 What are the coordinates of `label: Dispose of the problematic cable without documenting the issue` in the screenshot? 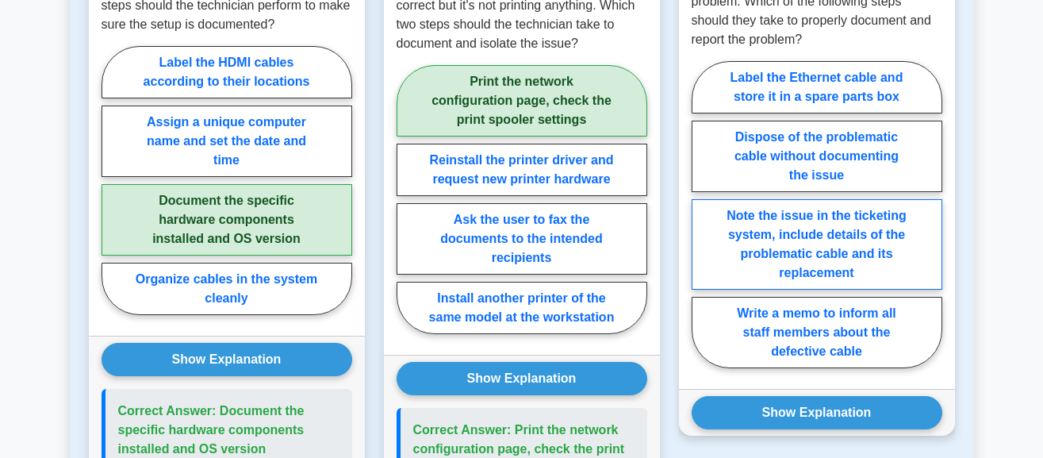 It's located at (817, 156).